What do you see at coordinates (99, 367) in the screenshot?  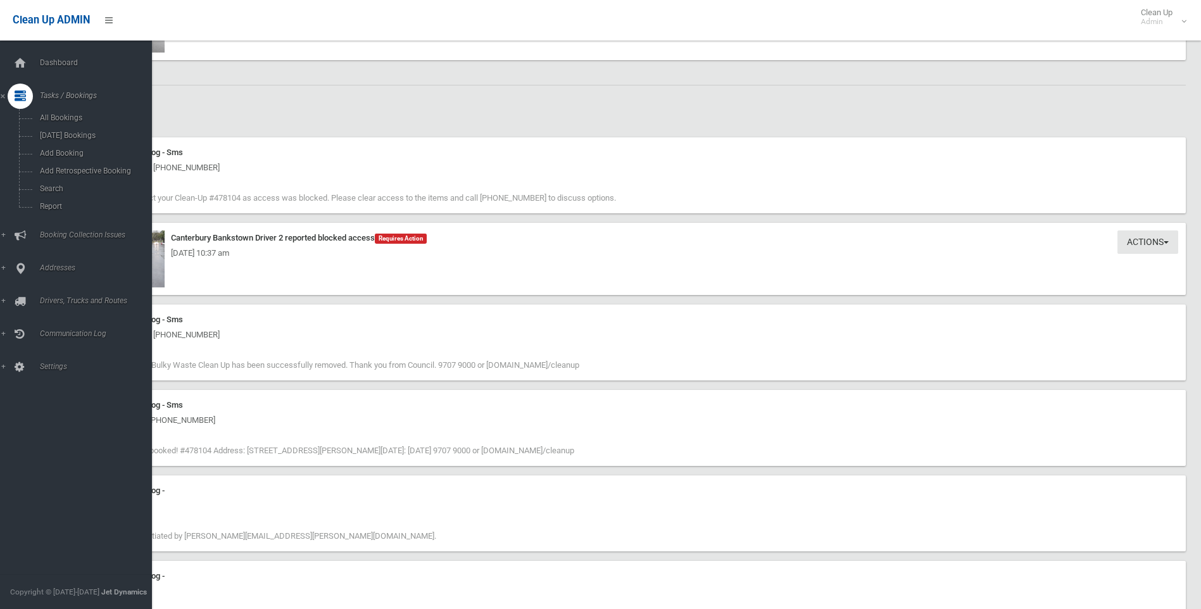 I see `span: Settings` at bounding box center [99, 367].